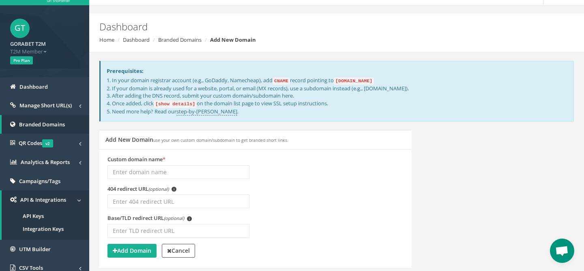  What do you see at coordinates (36, 143) in the screenshot?
I see `span: QR Codes` at bounding box center [36, 143].